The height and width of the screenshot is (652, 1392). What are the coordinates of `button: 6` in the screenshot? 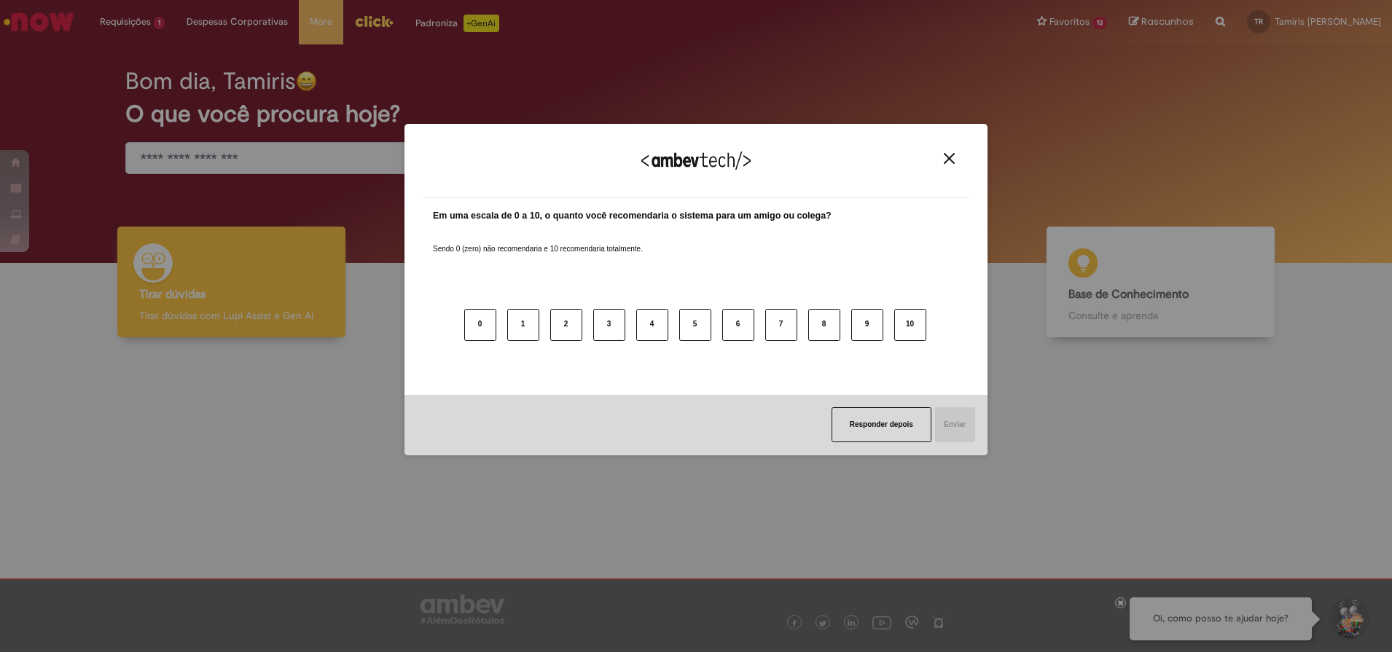 It's located at (738, 325).